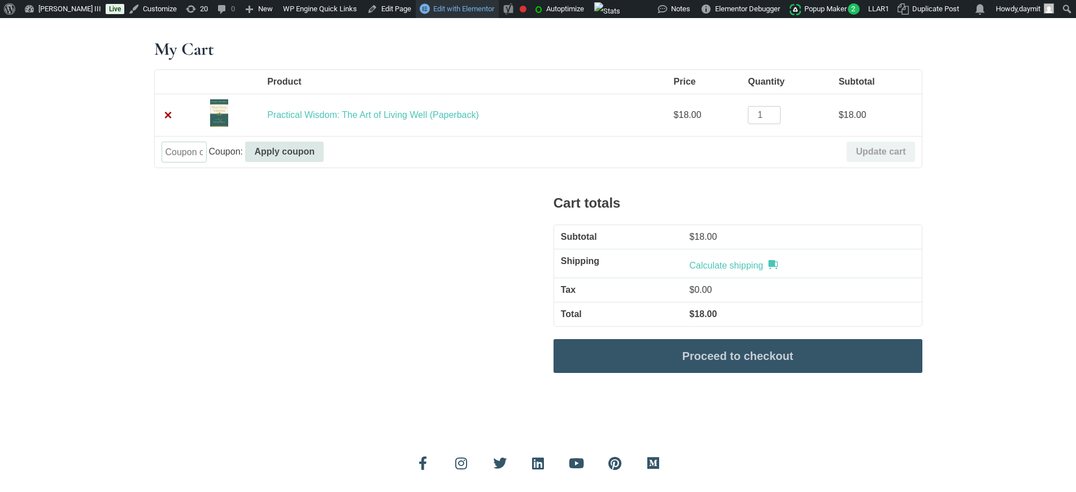 This screenshot has width=1076, height=492. What do you see at coordinates (618, 263) in the screenshot?
I see `th: Shipping` at bounding box center [618, 263].